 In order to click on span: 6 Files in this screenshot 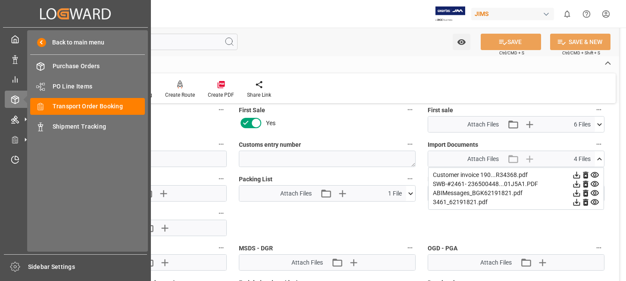, I will do `click(582, 124)`.